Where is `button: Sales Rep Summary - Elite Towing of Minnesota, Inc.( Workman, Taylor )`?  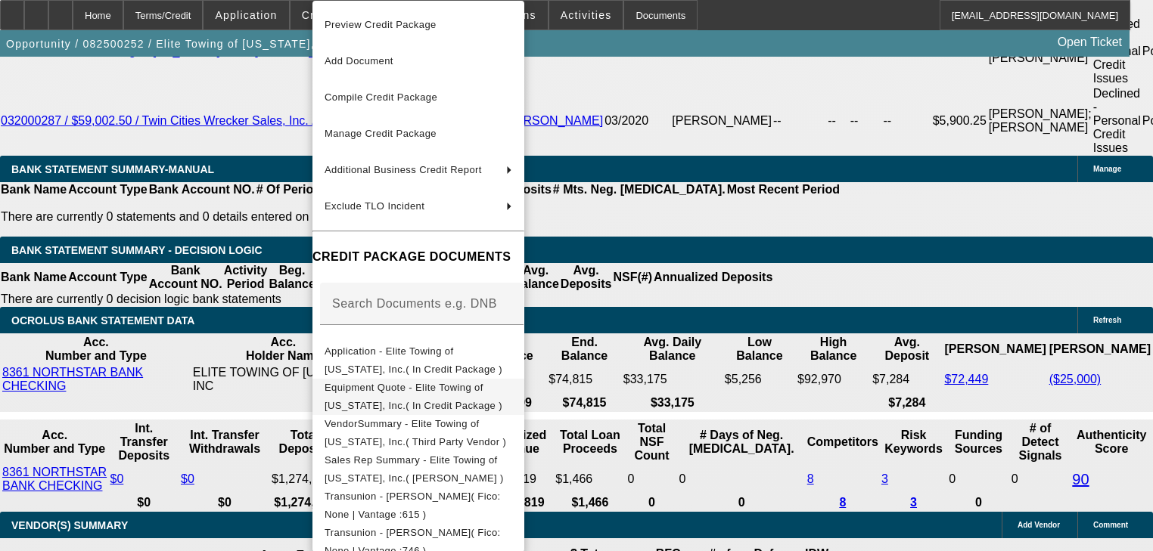 button: Sales Rep Summary - Elite Towing of Minnesota, Inc.( Workman, Taylor ) is located at coordinates (418, 470).